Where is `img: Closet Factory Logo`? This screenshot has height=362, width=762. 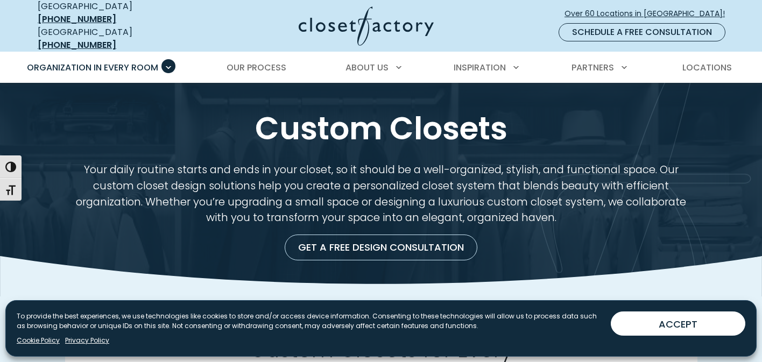
img: Closet Factory Logo is located at coordinates (366, 26).